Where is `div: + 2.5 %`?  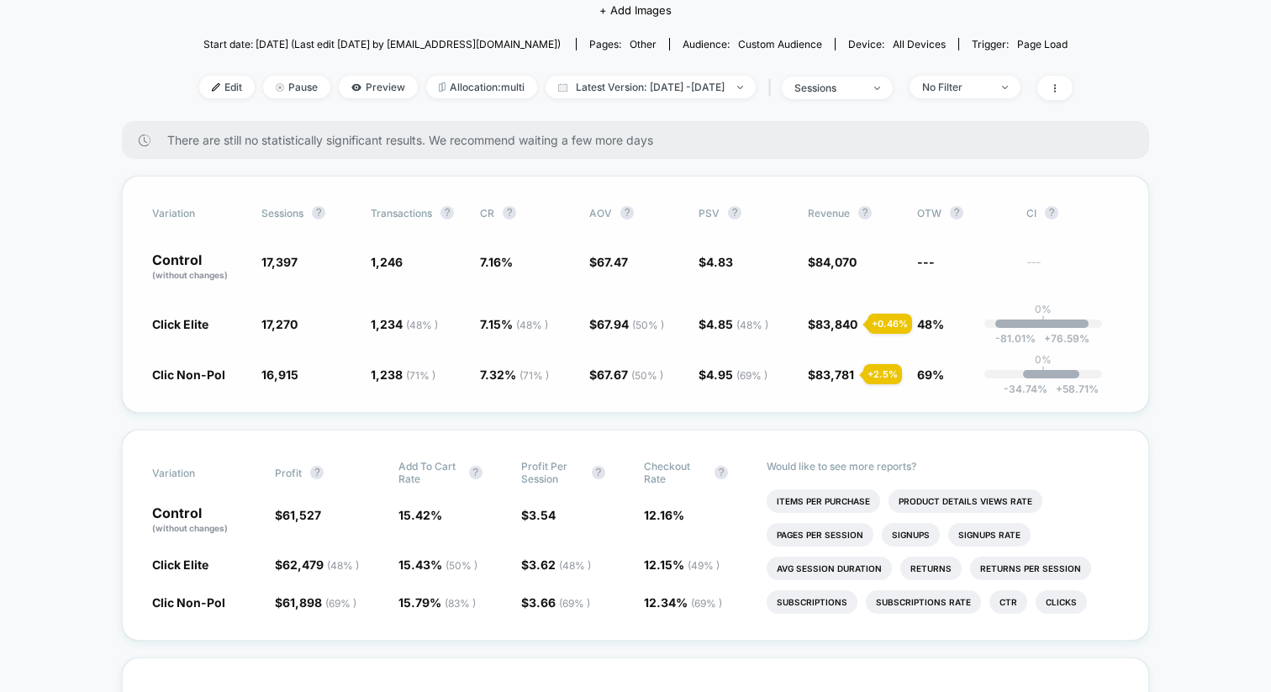
div: + 2.5 % is located at coordinates (883, 374).